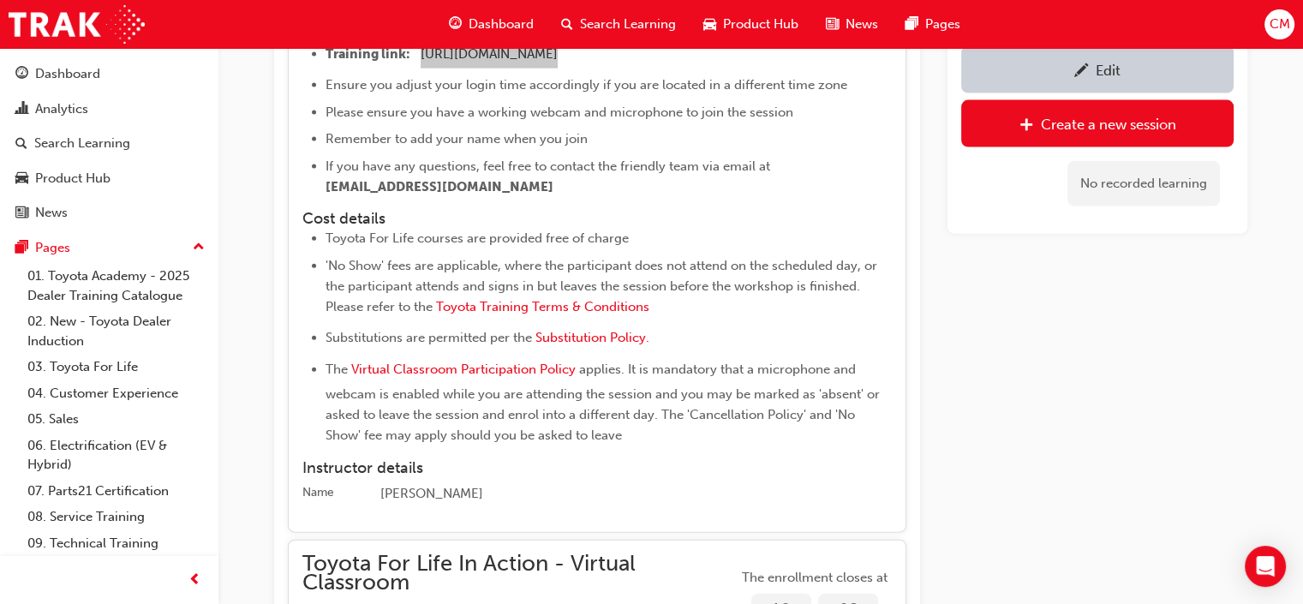 This screenshot has width=1303, height=604. What do you see at coordinates (851, 24) in the screenshot?
I see `a: news-iconNews` at bounding box center [851, 24].